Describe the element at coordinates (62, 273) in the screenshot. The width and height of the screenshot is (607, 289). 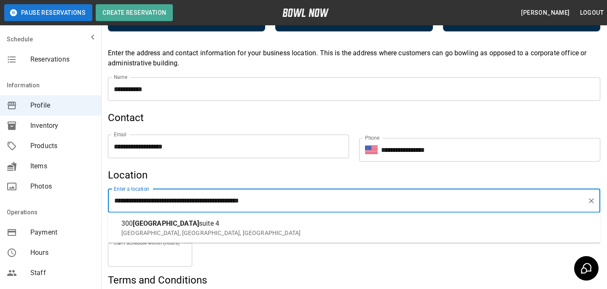
I see `span: Staff` at that location.